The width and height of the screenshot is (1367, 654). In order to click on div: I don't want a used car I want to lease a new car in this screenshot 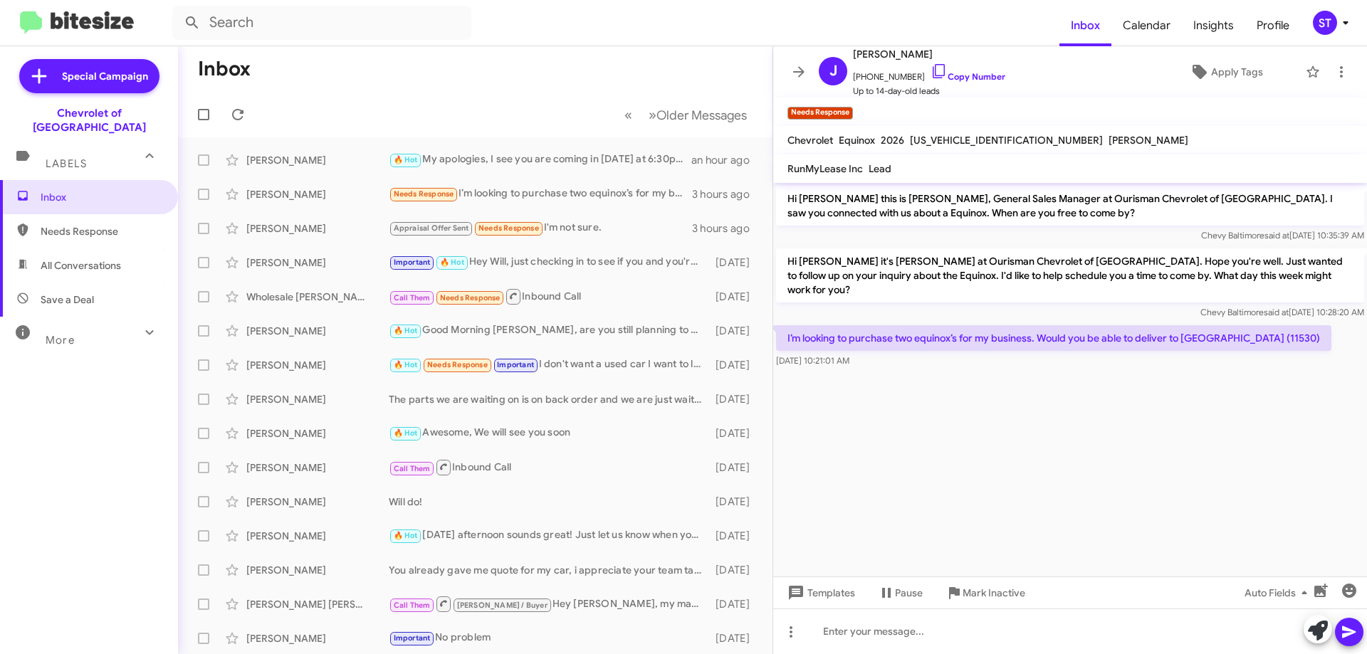, I will do `click(548, 365)`.